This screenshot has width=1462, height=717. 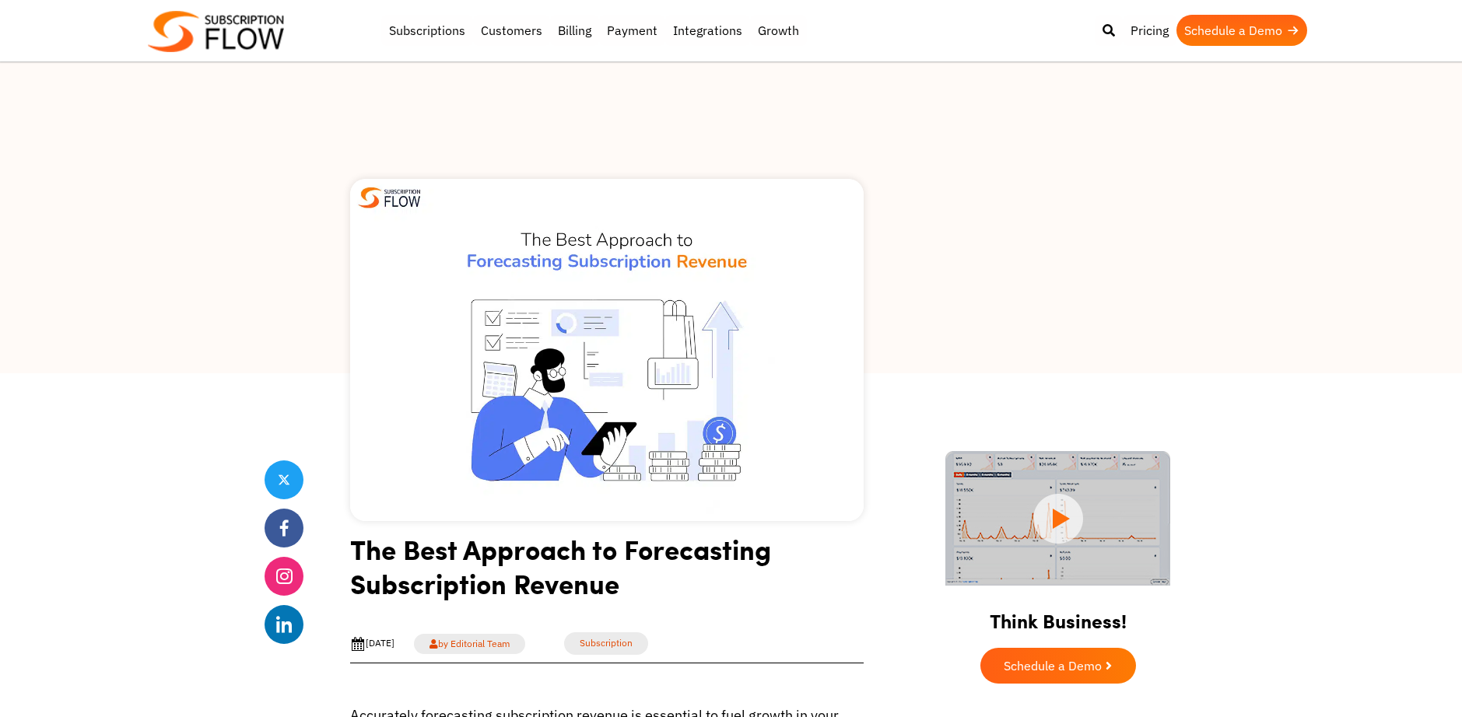 What do you see at coordinates (607, 350) in the screenshot?
I see `img: forecasting-subscription-revenue` at bounding box center [607, 350].